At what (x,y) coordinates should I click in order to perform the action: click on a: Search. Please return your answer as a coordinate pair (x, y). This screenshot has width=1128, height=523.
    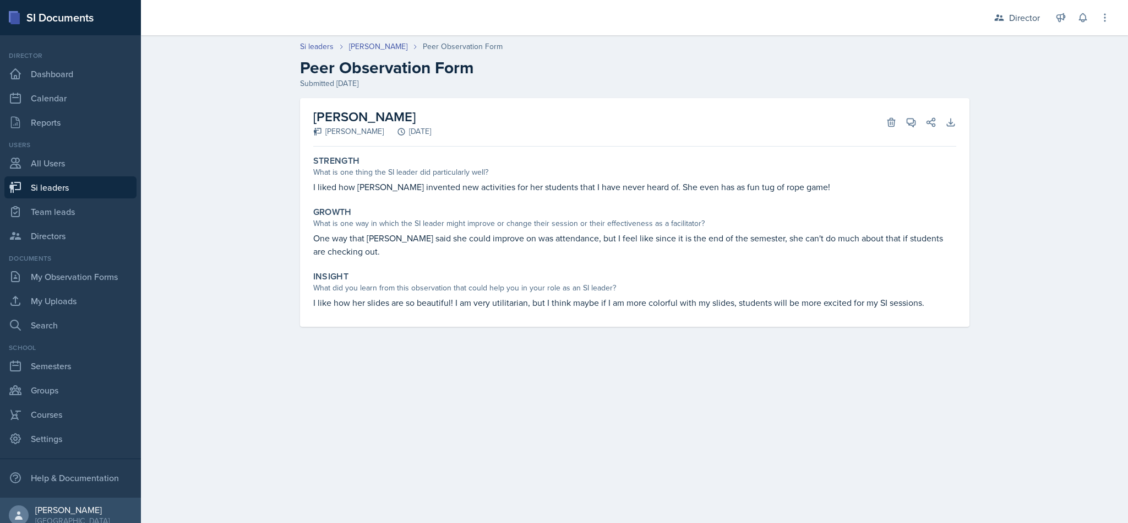
    Looking at the image, I should click on (70, 325).